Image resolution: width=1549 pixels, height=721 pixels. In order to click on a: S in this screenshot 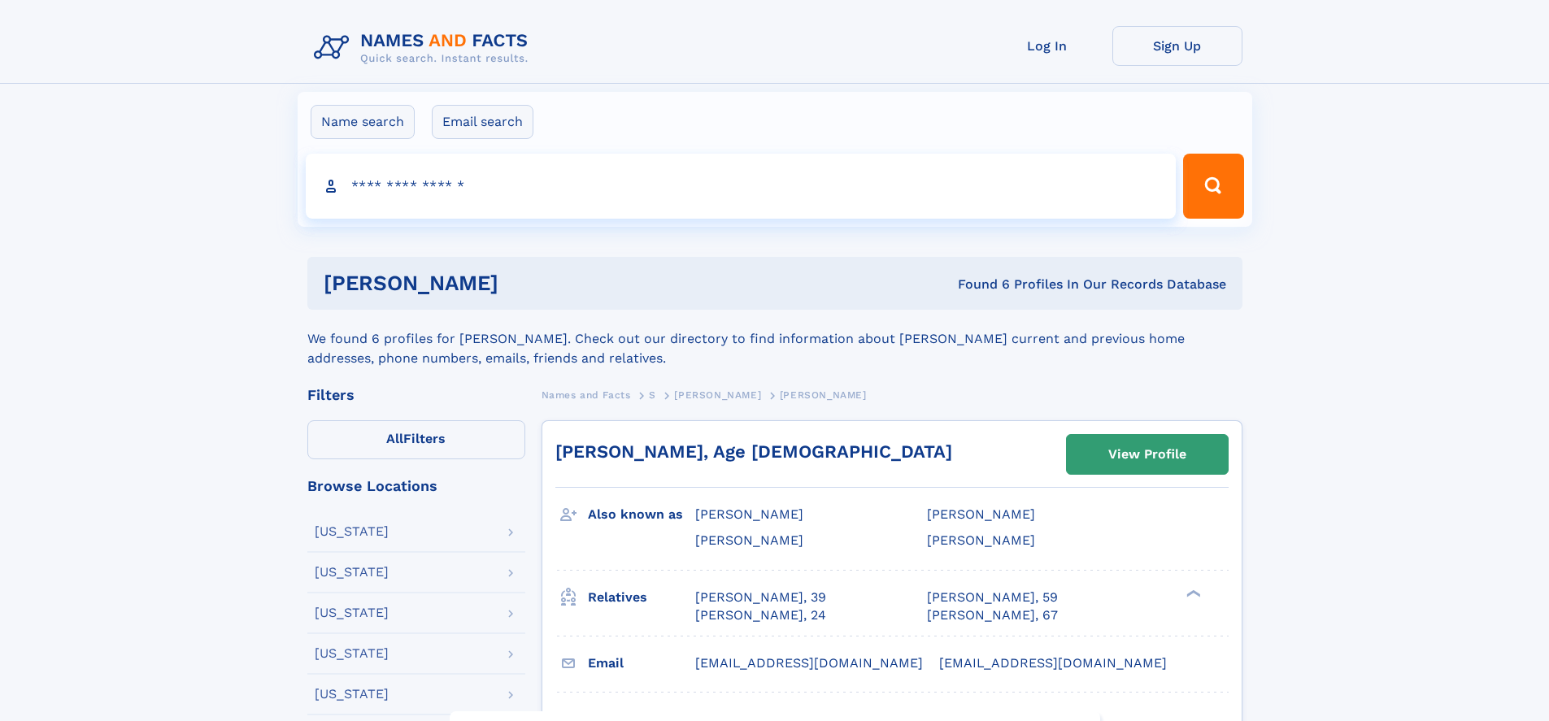, I will do `click(652, 394)`.